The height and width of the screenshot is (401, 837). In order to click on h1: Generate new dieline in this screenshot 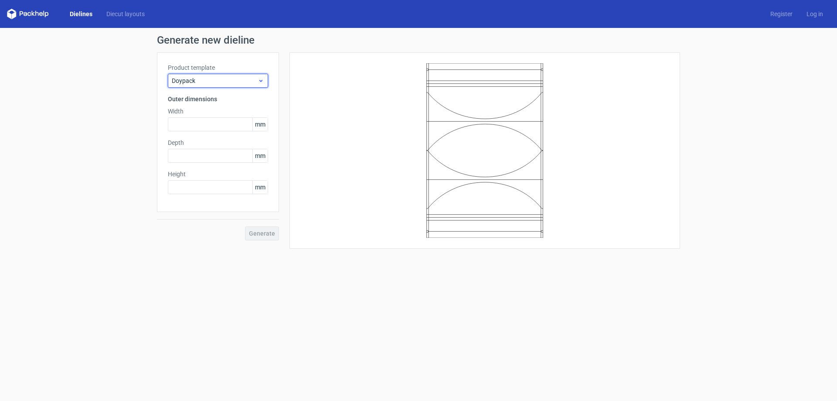, I will do `click(419, 40)`.